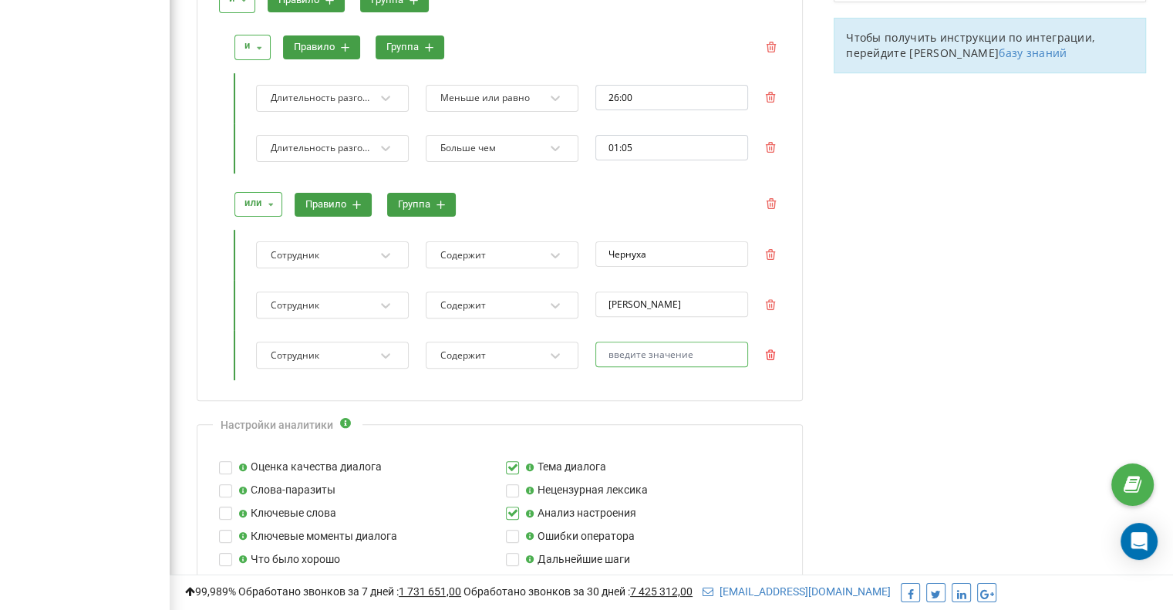  I want to click on span: 99,989%, so click(211, 592).